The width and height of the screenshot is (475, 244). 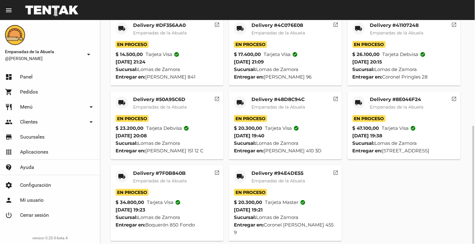 I want to click on mat-card-title: Delivery #8E046F24, so click(x=396, y=100).